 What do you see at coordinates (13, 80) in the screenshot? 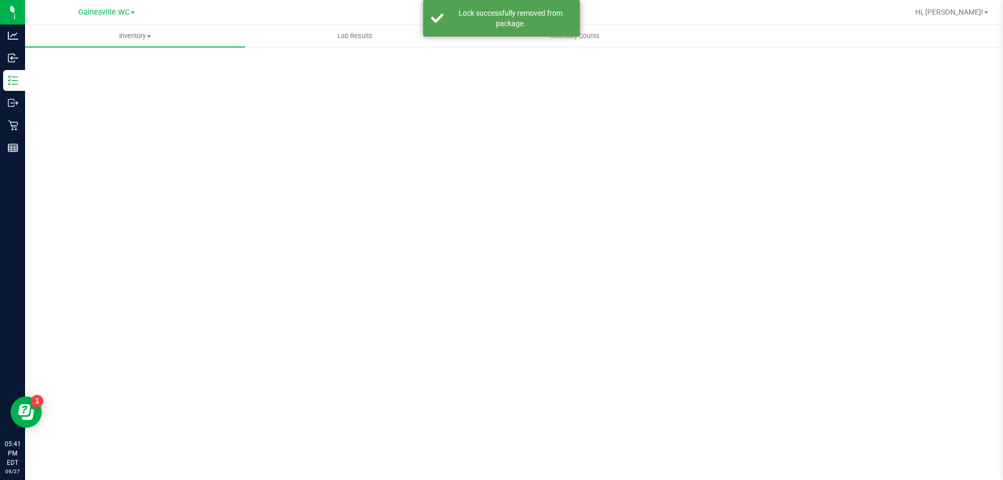
I see `inline-svg: Inventory` at bounding box center [13, 80].